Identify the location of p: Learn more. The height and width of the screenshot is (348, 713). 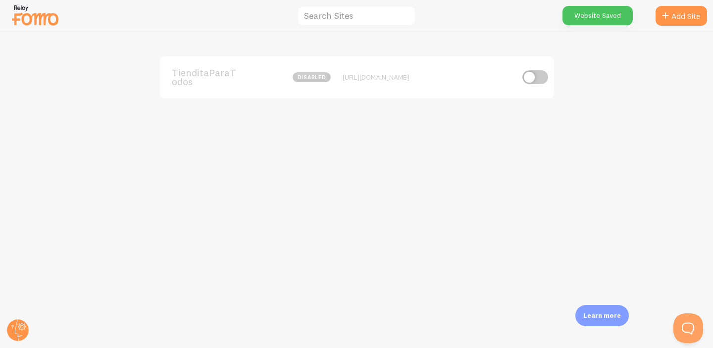
(602, 316).